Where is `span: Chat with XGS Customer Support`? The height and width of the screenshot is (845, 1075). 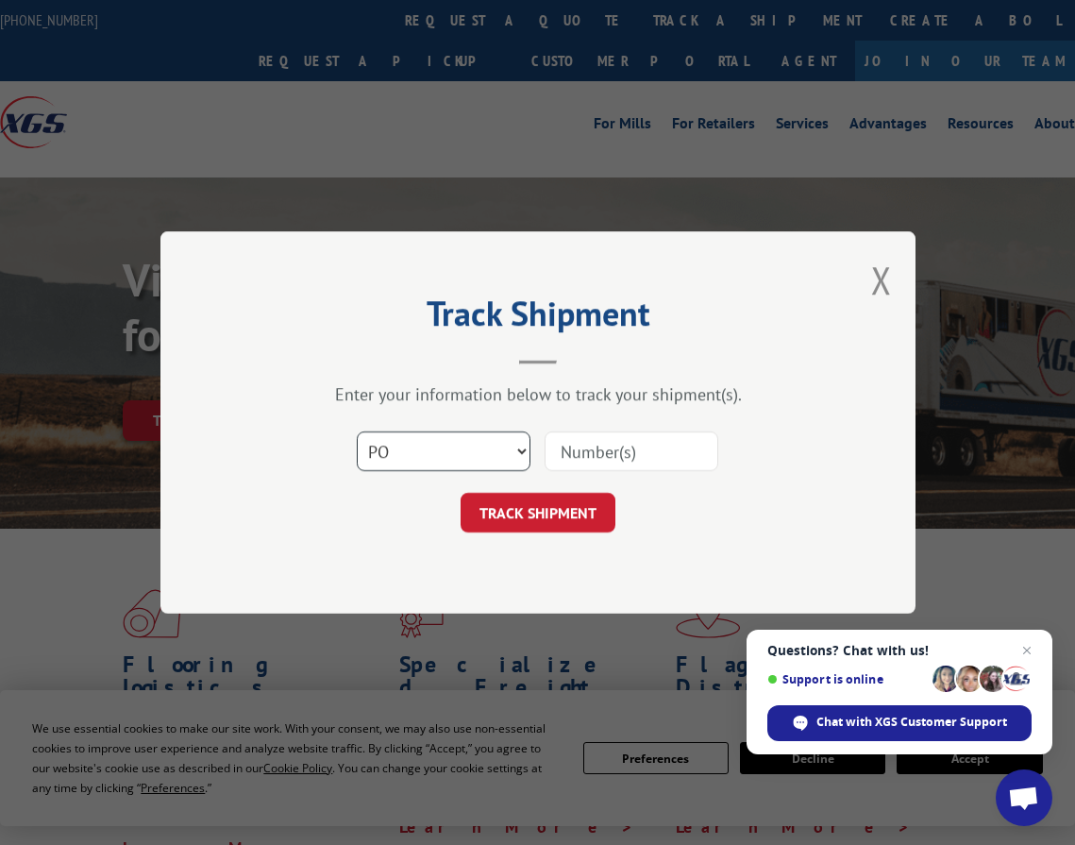
span: Chat with XGS Customer Support is located at coordinates (912, 722).